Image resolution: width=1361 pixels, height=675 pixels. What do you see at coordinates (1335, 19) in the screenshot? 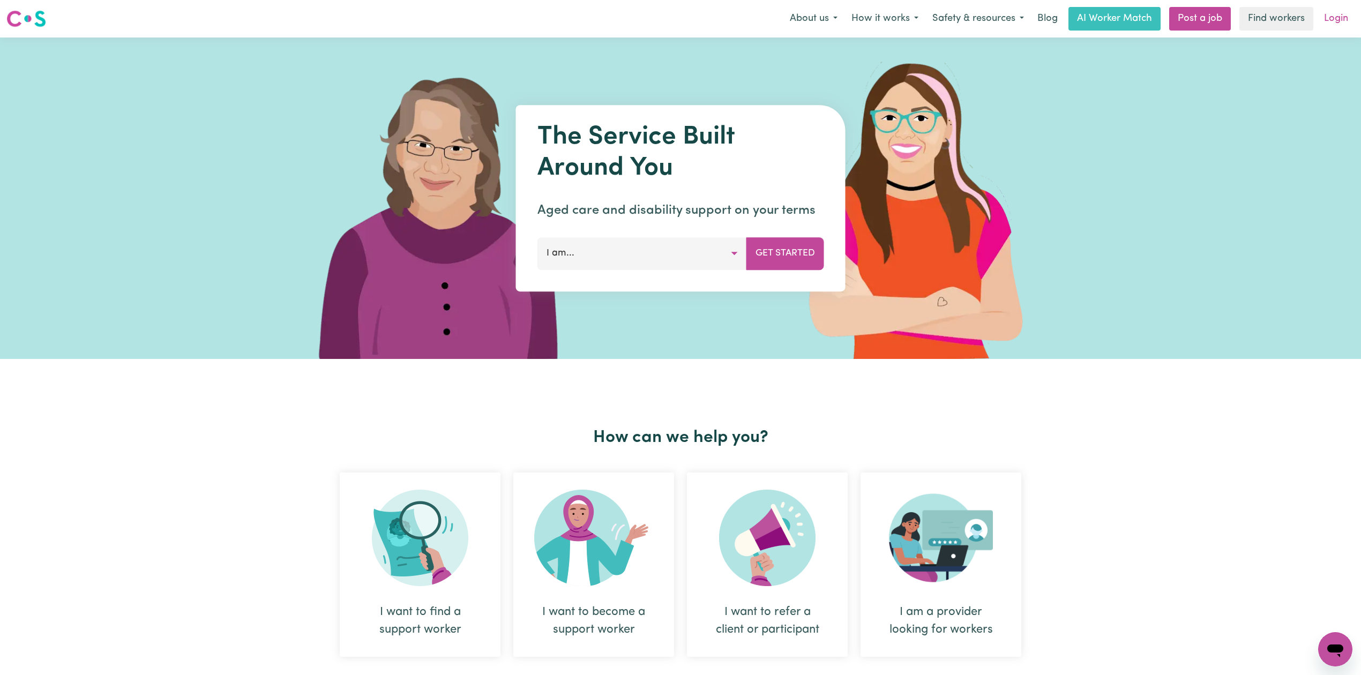
I see `a: Login` at bounding box center [1335, 19].